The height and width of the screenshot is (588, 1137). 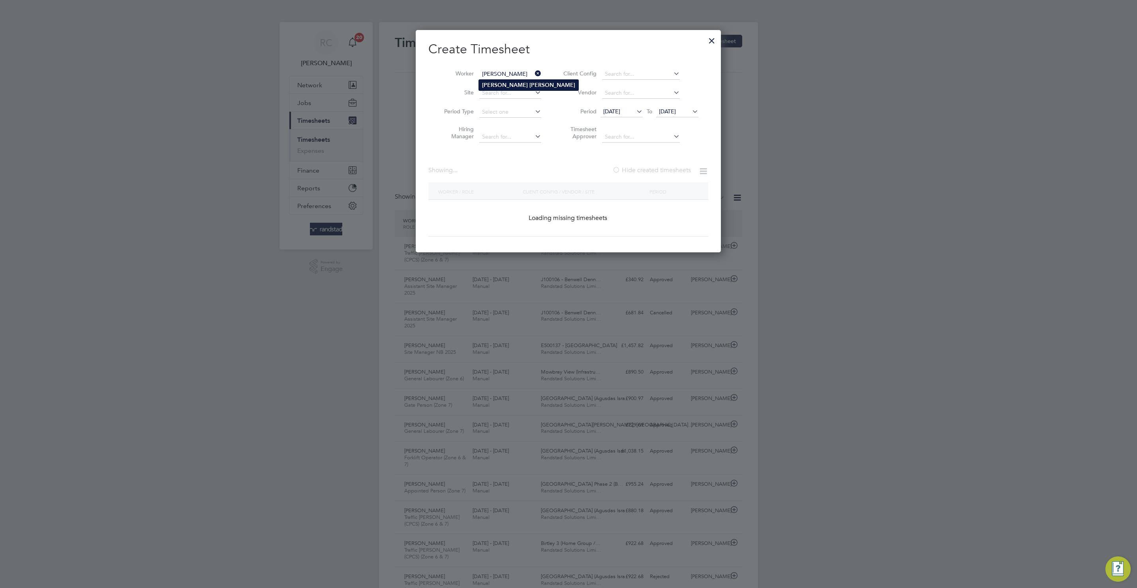 I want to click on label: Client Config, so click(x=579, y=73).